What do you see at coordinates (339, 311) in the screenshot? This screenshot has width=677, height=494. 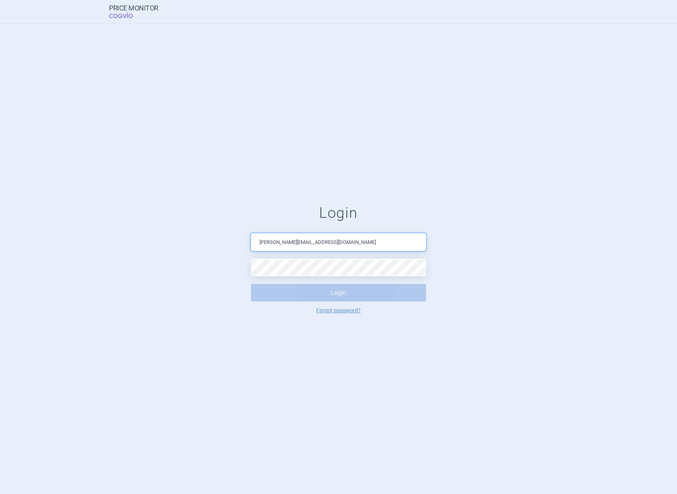 I see `a: Forgot password?` at bounding box center [339, 311].